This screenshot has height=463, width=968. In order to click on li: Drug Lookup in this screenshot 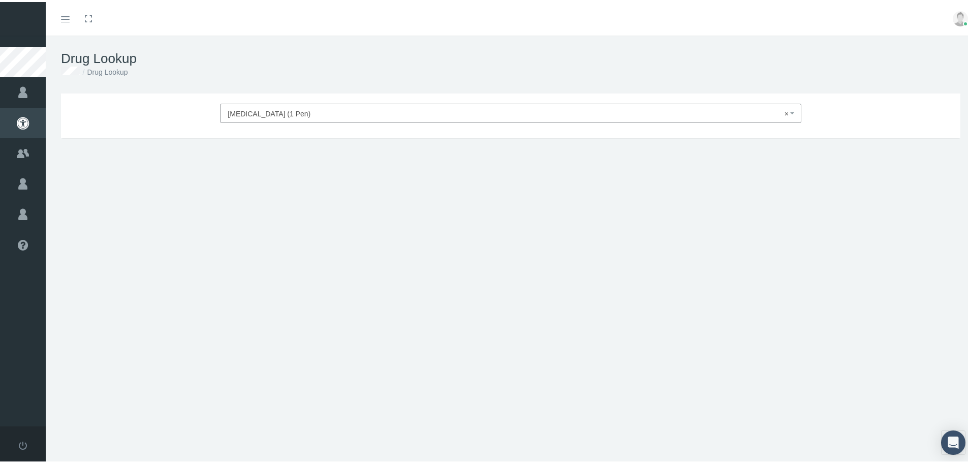, I will do `click(104, 70)`.